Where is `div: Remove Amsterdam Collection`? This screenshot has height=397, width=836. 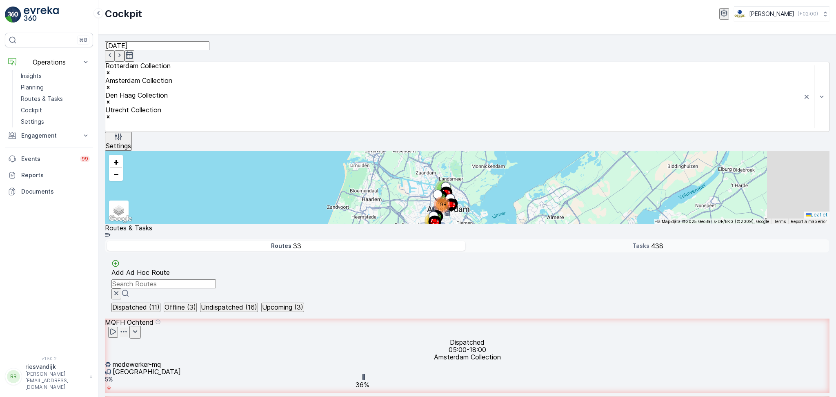 div: Remove Amsterdam Collection is located at coordinates (139, 88).